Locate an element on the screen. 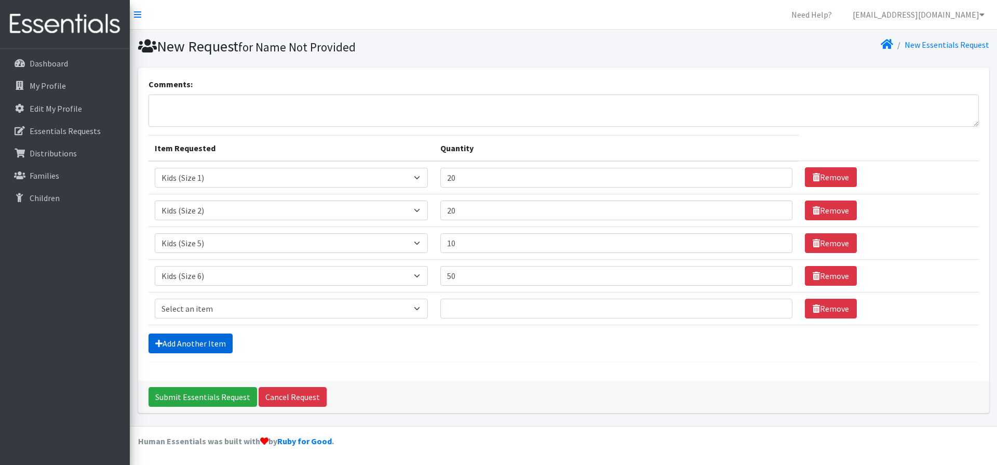 This screenshot has width=997, height=465. p: Dashboard is located at coordinates (49, 63).